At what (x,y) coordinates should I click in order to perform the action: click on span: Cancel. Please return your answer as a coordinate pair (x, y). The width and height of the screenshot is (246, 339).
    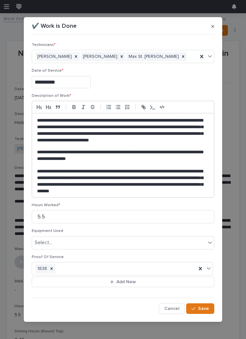
    Looking at the image, I should click on (172, 309).